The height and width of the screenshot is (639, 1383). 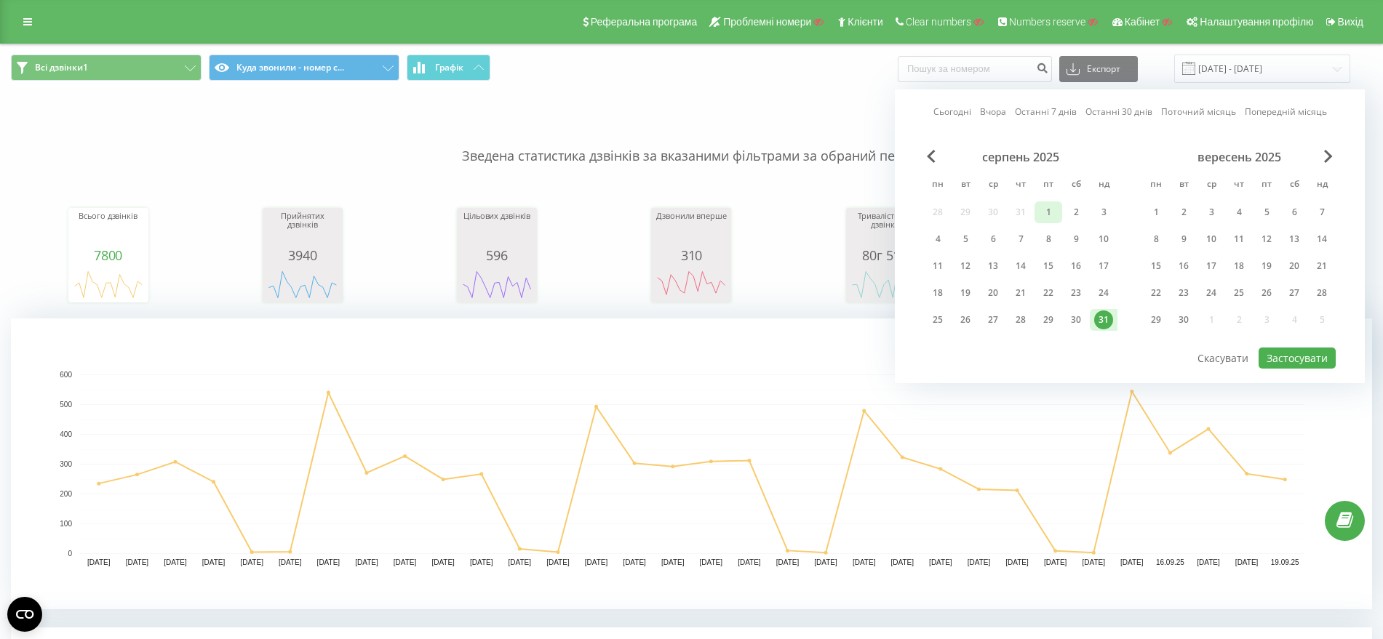 What do you see at coordinates (1322, 239) in the screenshot?
I see `div: нд 14 вер 2025 р.` at bounding box center [1322, 239].